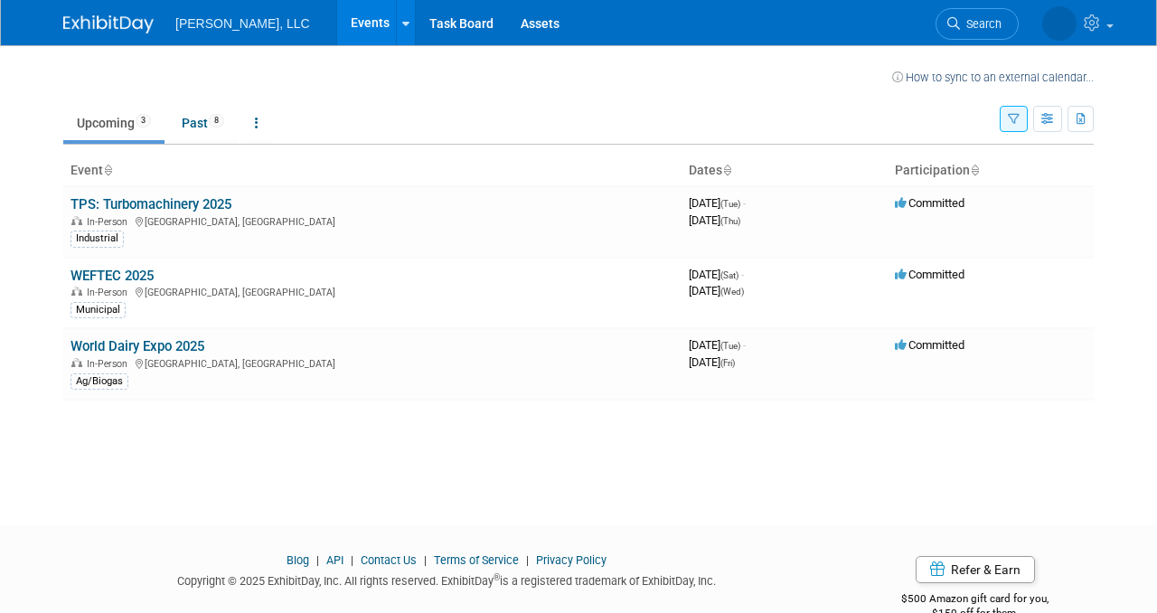 This screenshot has height=613, width=1157. I want to click on span: 8, so click(216, 120).